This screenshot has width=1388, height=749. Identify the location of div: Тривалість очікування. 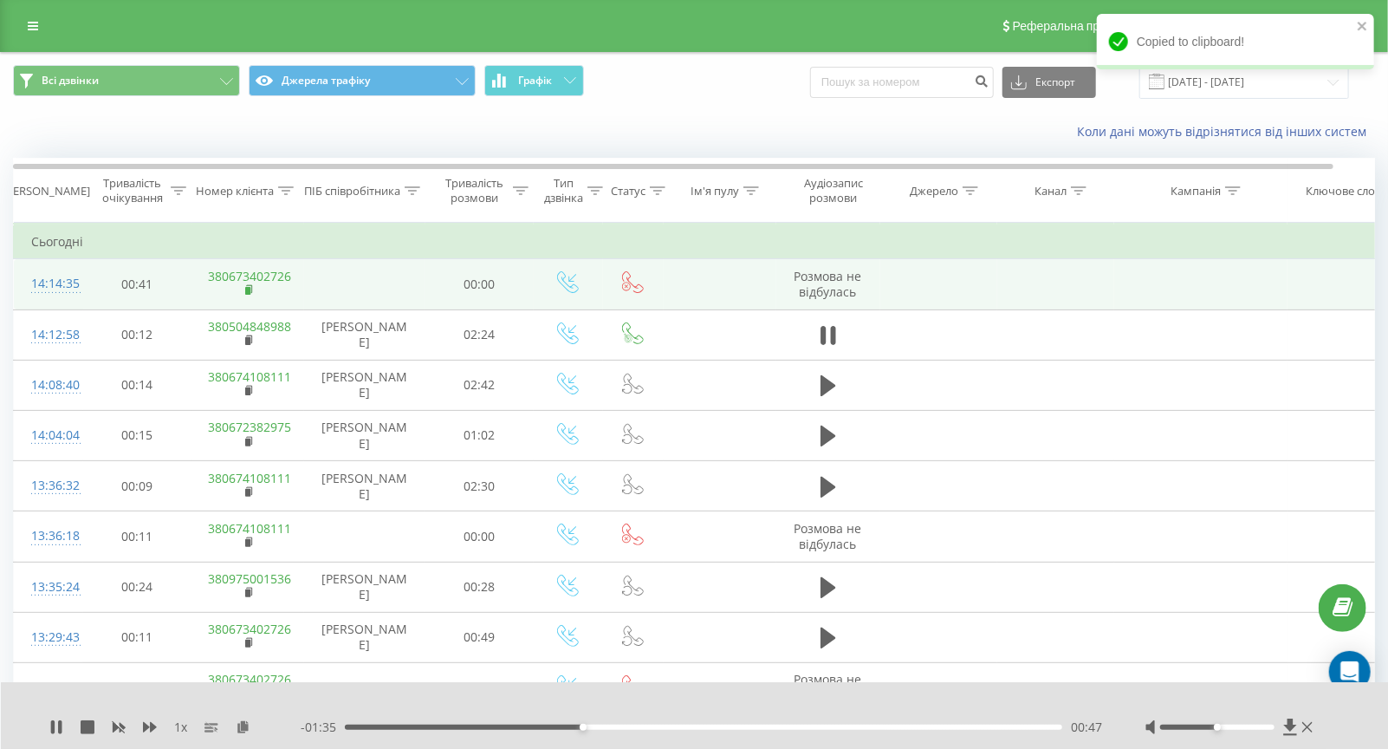
(132, 191).